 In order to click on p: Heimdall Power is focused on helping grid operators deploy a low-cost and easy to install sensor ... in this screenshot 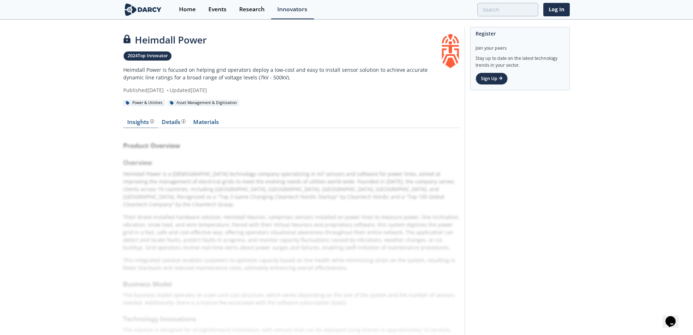, I will do `click(282, 74)`.